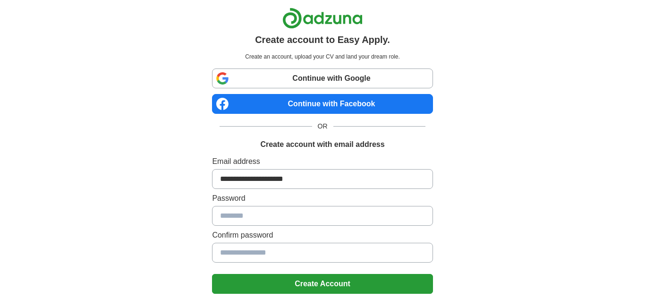 The image size is (645, 299). Describe the element at coordinates (322, 235) in the screenshot. I see `label: Confirm password` at that location.